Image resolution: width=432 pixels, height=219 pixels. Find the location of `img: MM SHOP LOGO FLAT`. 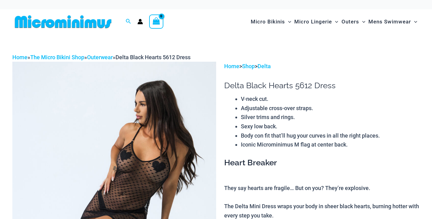

img: MM SHOP LOGO FLAT is located at coordinates (63, 22).